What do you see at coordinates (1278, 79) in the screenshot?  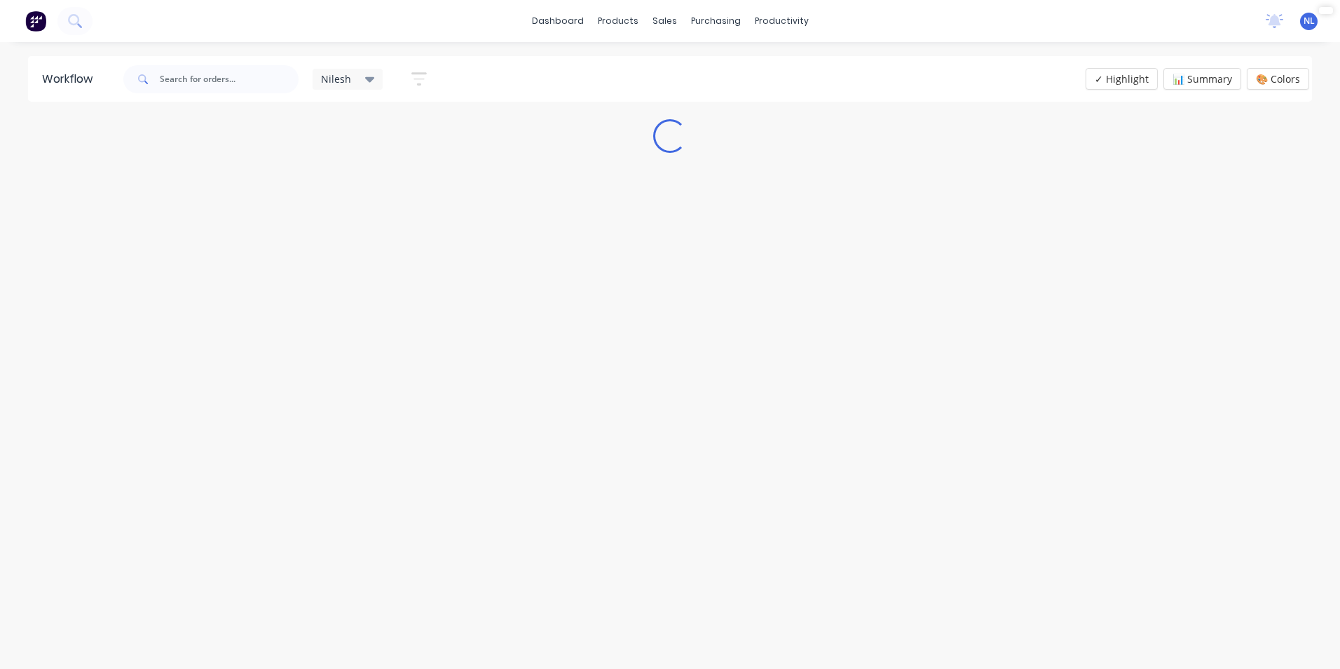 I see `button: 🎨 Colors` at bounding box center [1278, 79].